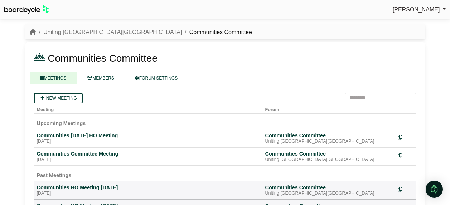 This screenshot has width=450, height=205. I want to click on nav: breadcrumb, so click(141, 32).